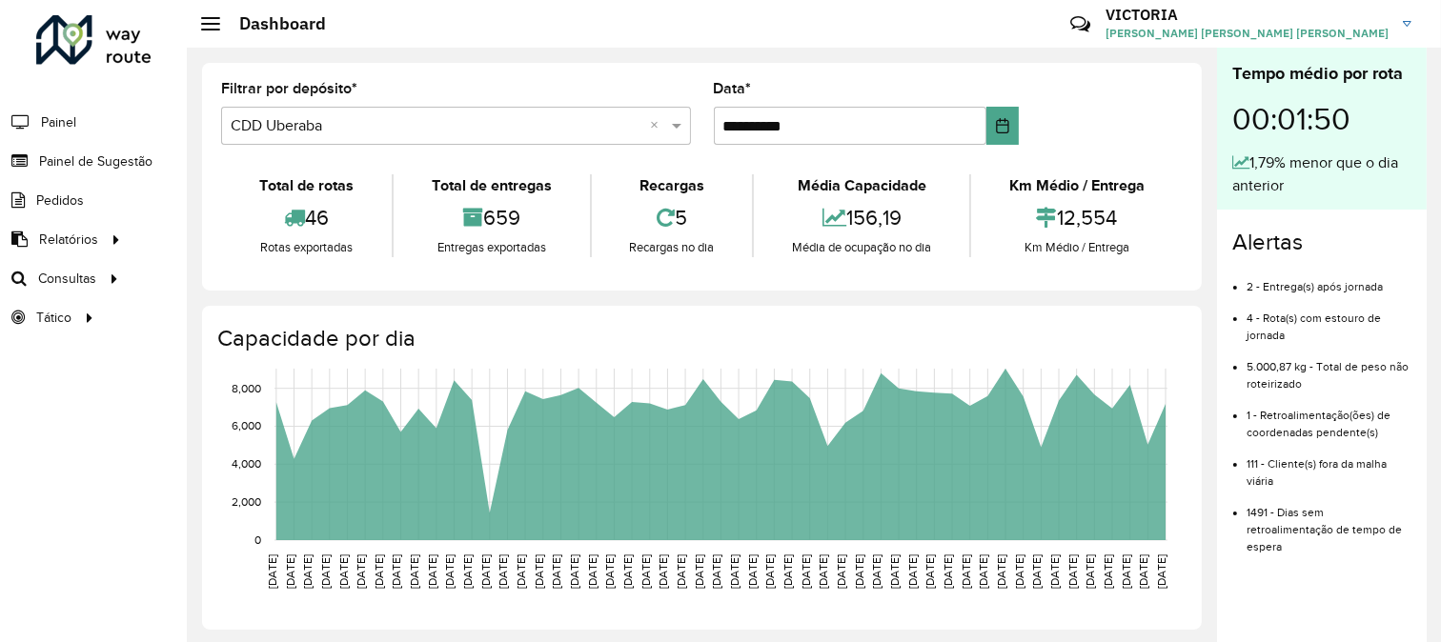 The width and height of the screenshot is (1441, 642). Describe the element at coordinates (69, 239) in the screenshot. I see `span: Relatórios` at that location.